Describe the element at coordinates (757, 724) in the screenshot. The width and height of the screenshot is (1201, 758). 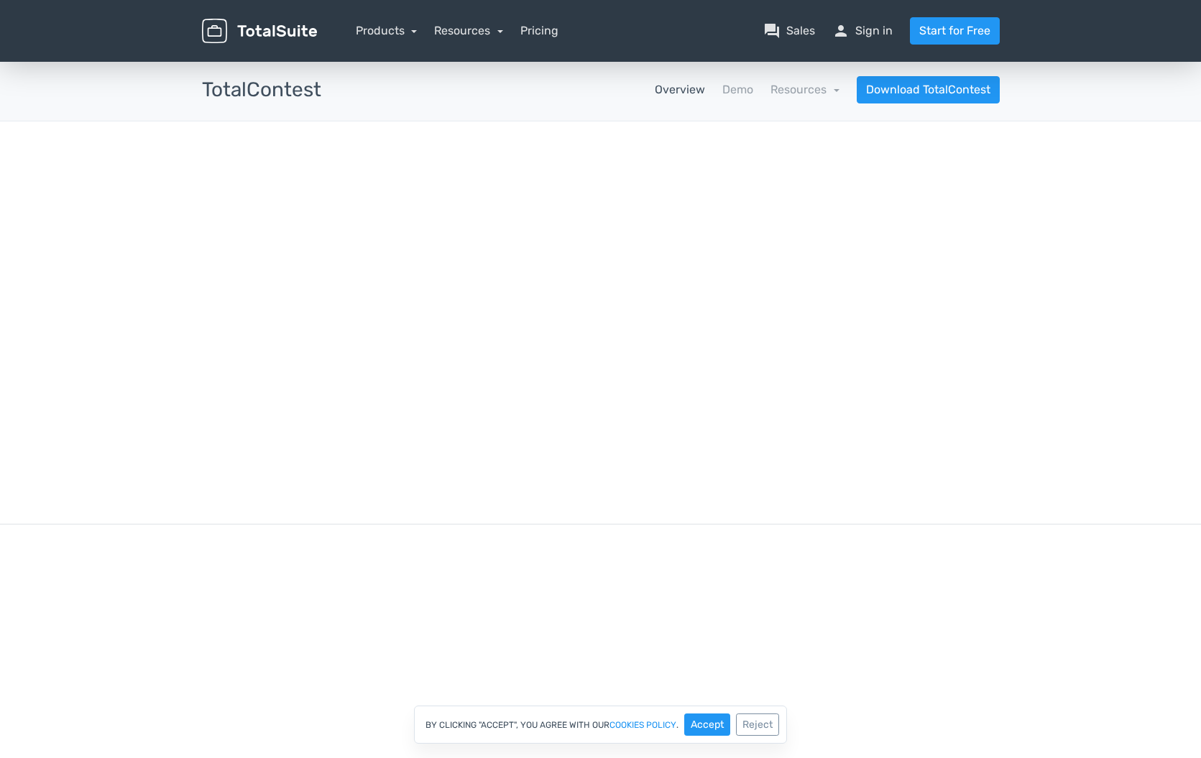
I see `button: Reject` at that location.